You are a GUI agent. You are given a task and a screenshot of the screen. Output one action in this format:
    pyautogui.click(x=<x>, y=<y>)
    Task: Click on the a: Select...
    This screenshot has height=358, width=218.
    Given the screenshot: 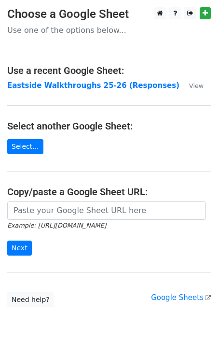 What is the action you would take?
    pyautogui.click(x=25, y=146)
    